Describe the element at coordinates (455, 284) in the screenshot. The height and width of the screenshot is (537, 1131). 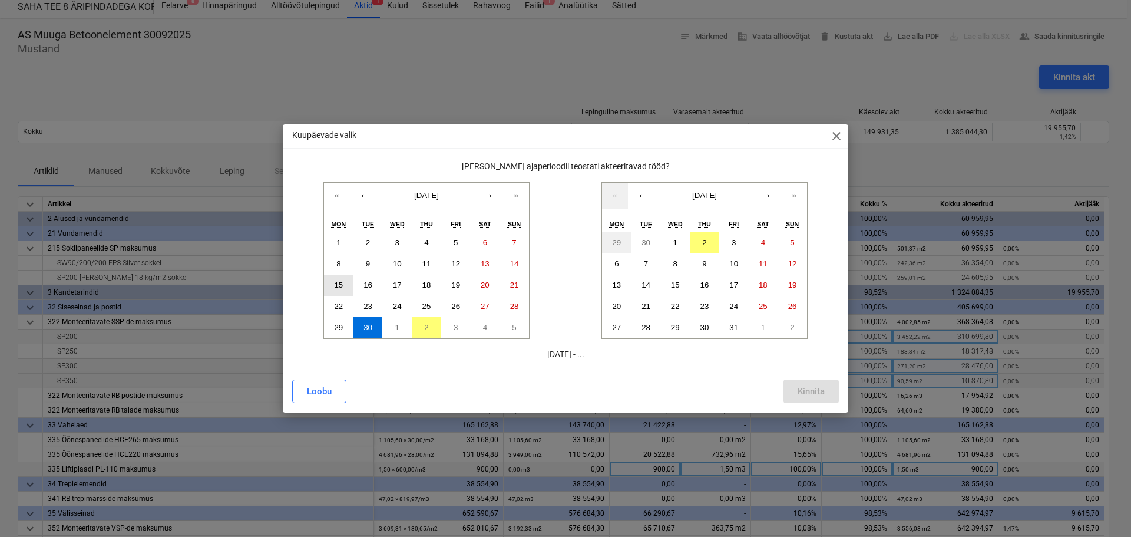
I see `abbr: September 19, 2025` at that location.